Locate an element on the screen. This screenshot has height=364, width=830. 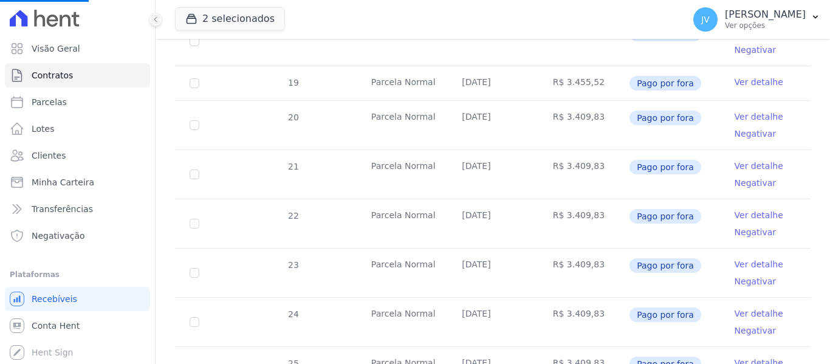
span: 21 is located at coordinates (293, 166).